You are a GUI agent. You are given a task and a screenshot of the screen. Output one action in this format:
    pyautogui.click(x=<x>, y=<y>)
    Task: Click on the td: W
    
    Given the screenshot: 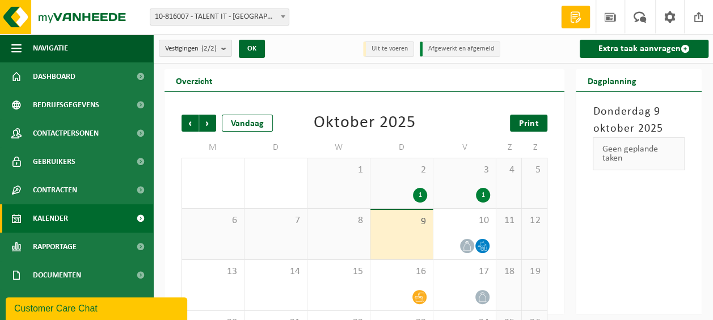 What is the action you would take?
    pyautogui.click(x=339, y=148)
    